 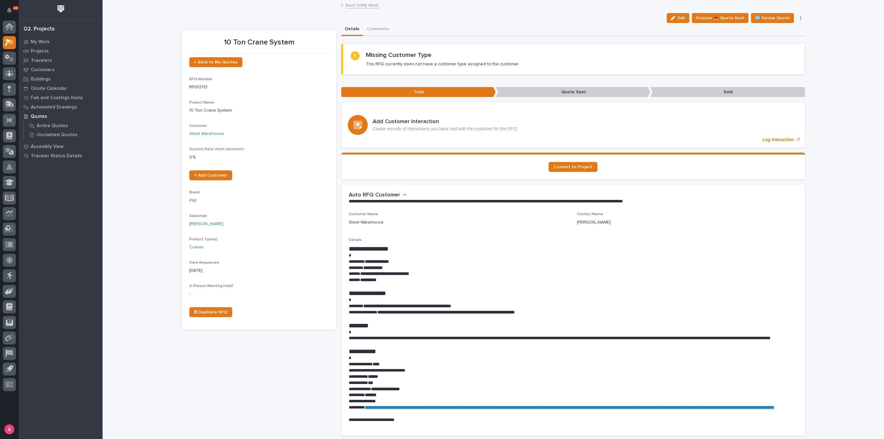 I want to click on div: 02. Projects, so click(x=39, y=29).